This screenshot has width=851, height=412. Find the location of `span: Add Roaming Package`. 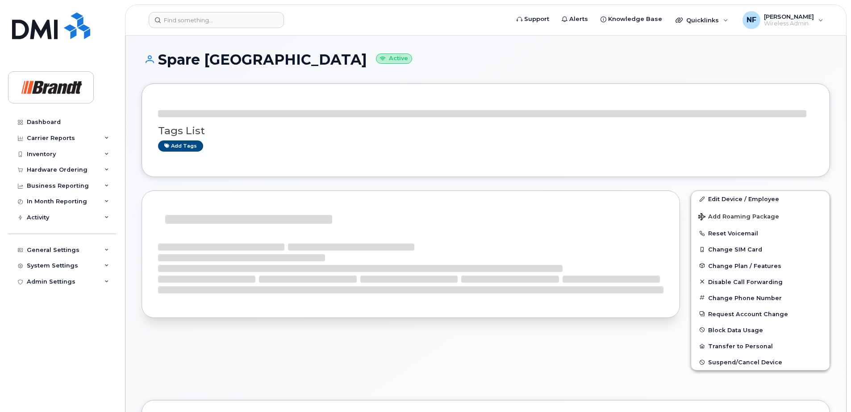

span: Add Roaming Package is located at coordinates (738, 217).